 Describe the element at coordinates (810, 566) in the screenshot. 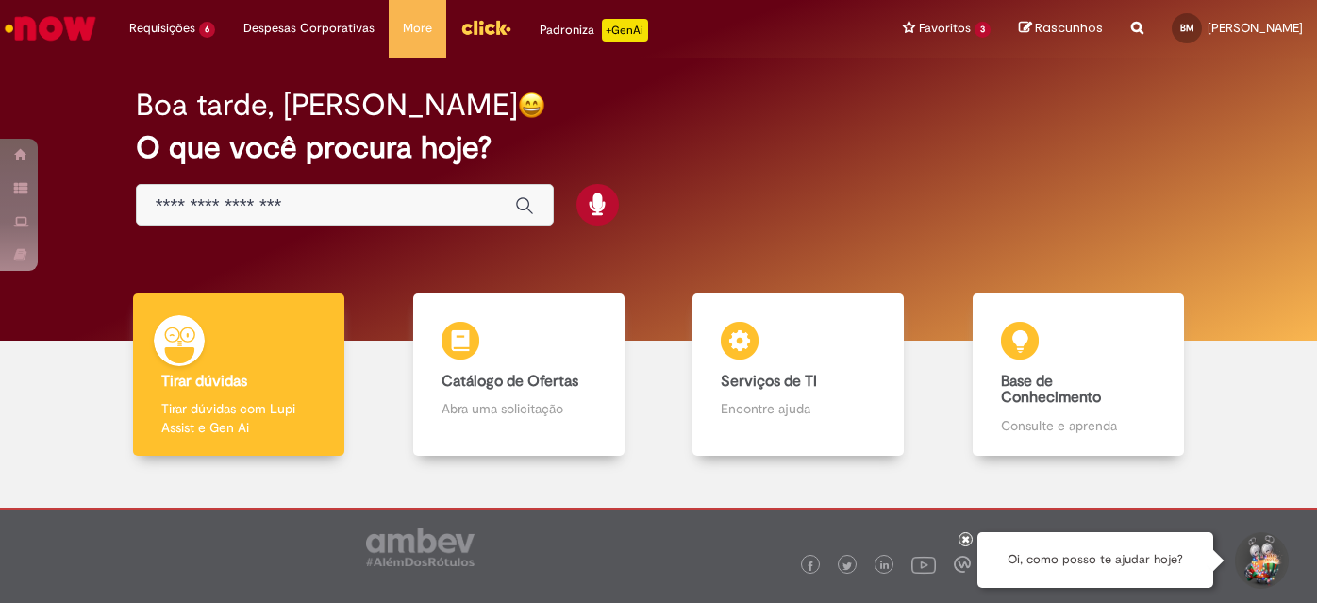

I see `img: logo_footer_facebook.png` at that location.